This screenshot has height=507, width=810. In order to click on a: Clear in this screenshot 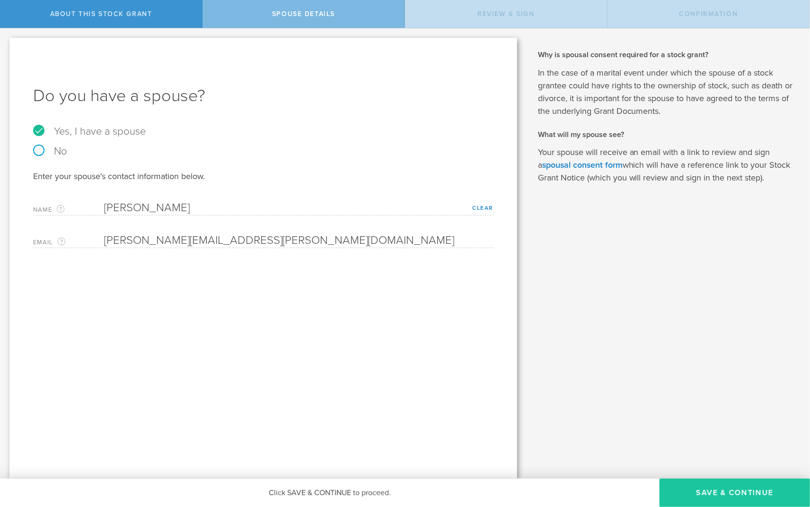, I will do `click(482, 208)`.